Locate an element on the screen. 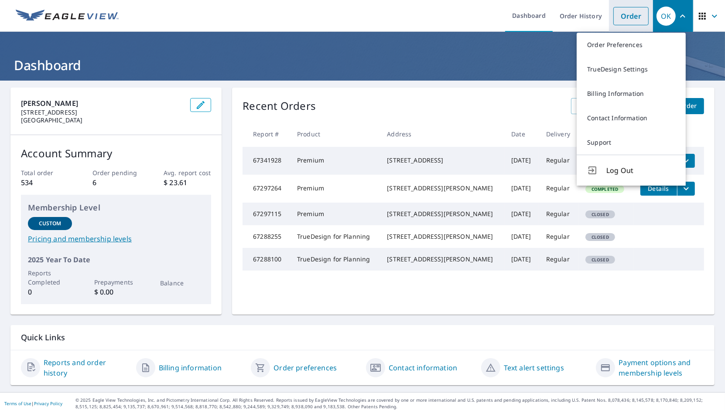  a: Order is located at coordinates (630, 16).